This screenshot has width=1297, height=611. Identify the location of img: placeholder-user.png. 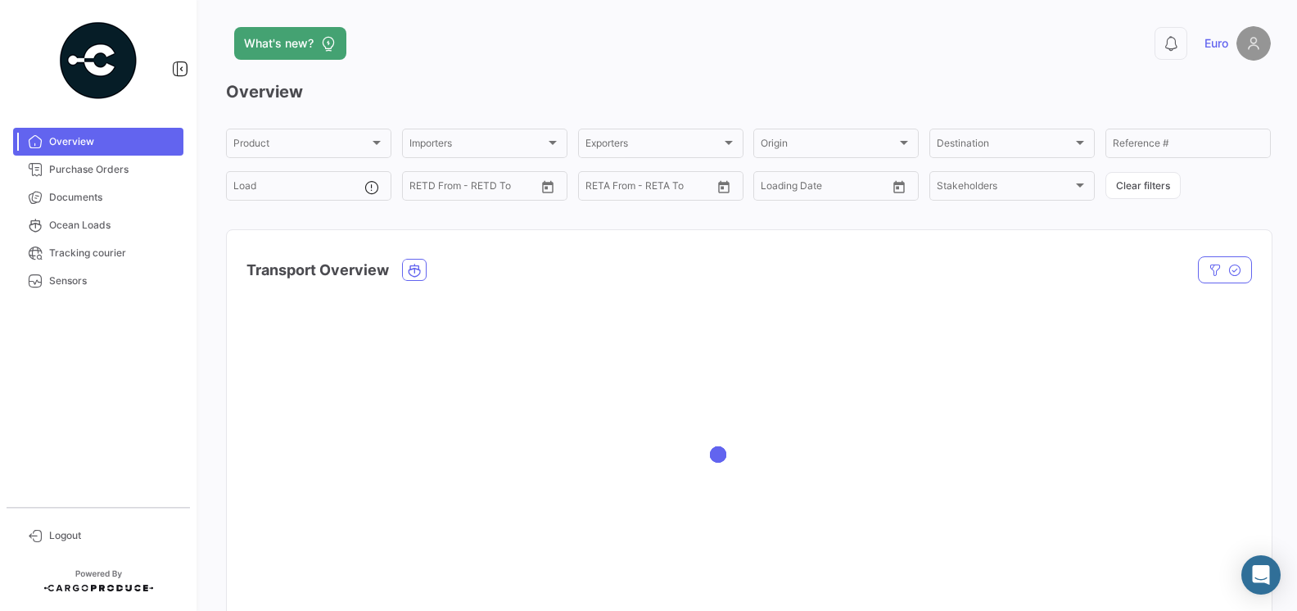
(1253, 43).